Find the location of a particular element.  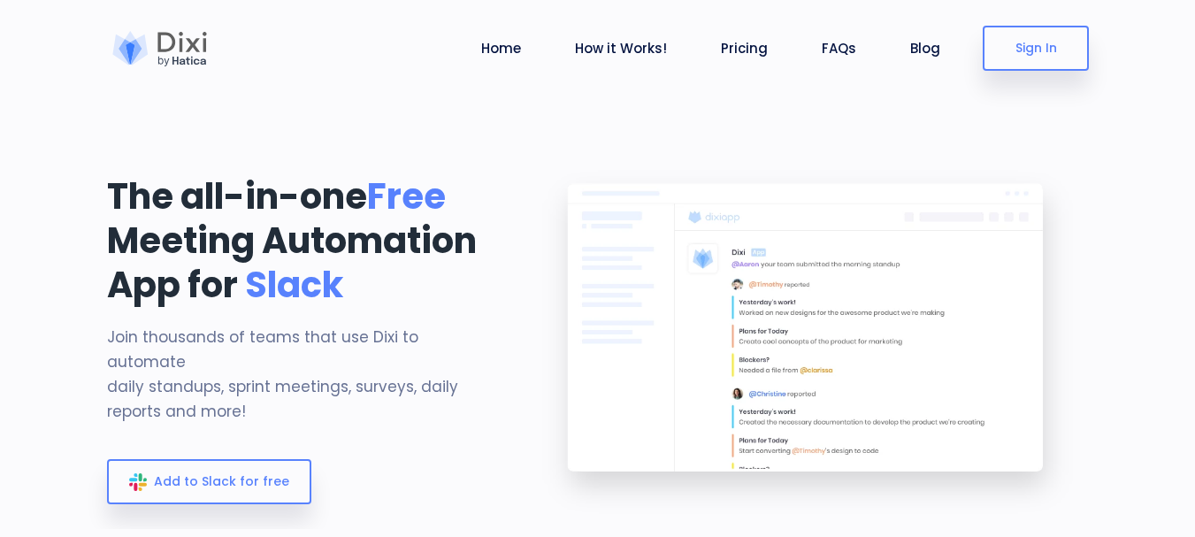

a: Home is located at coordinates (501, 48).